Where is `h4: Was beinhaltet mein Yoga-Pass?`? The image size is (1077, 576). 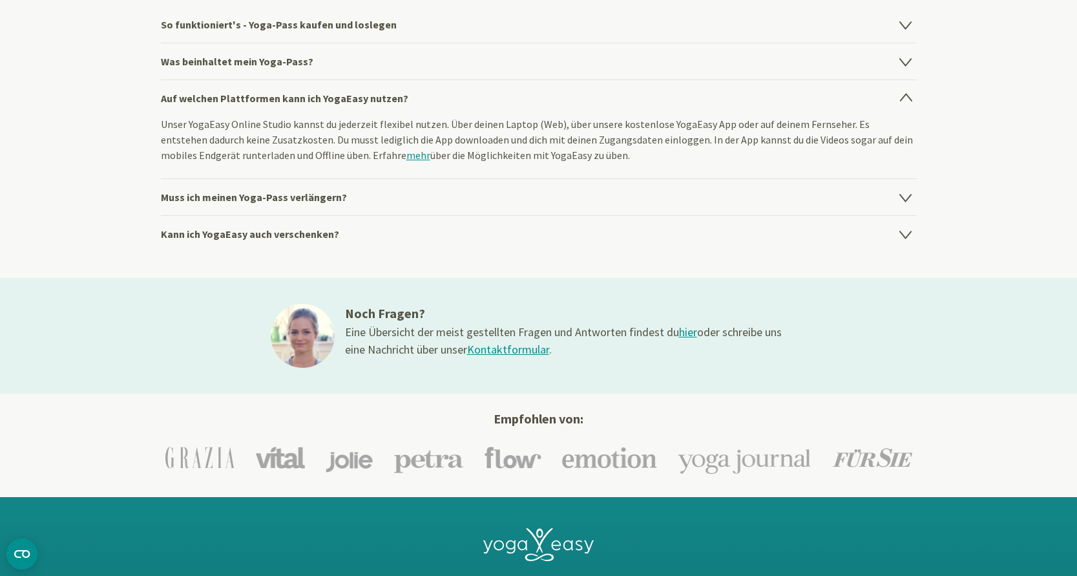 h4: Was beinhaltet mein Yoga-Pass? is located at coordinates (539, 61).